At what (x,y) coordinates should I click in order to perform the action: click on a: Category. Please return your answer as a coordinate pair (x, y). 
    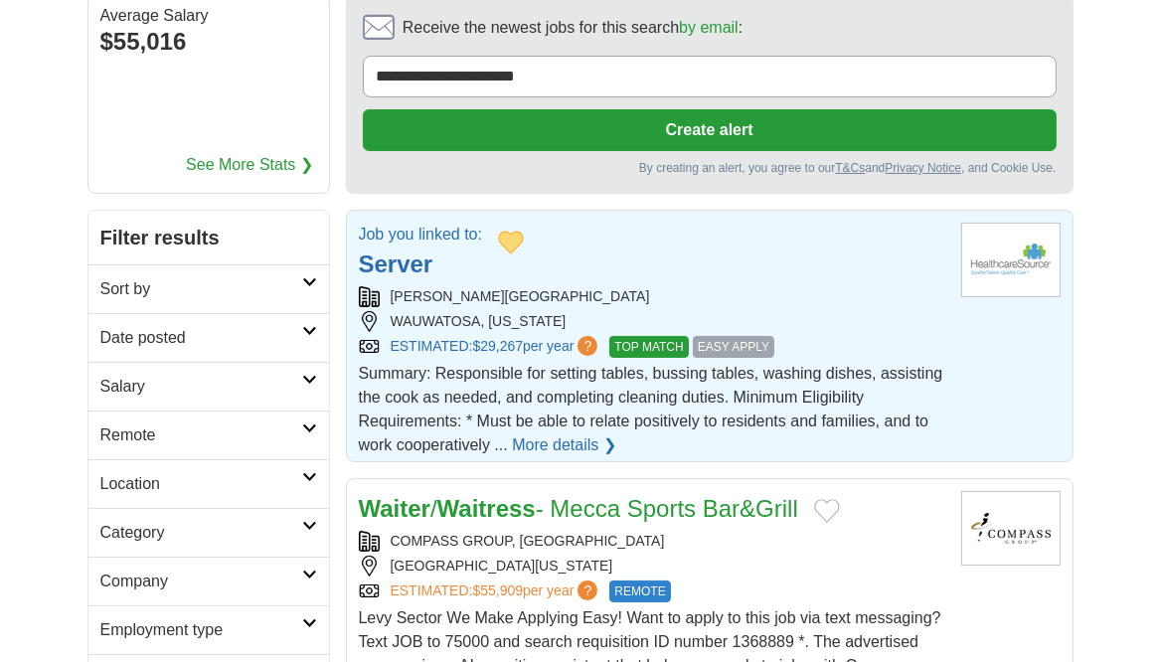
    Looking at the image, I should click on (209, 532).